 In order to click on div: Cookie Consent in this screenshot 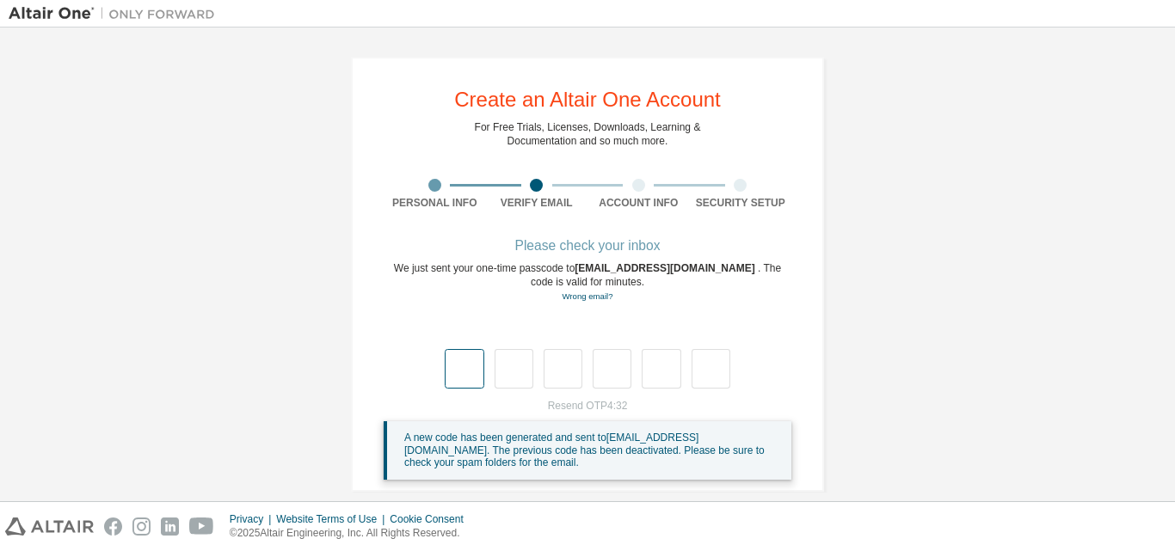, I will do `click(431, 520)`.